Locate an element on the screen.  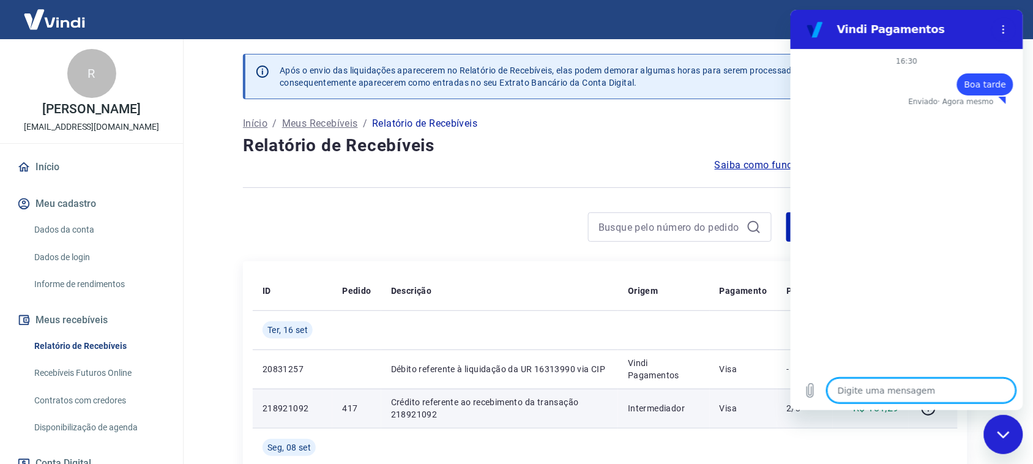
span: Seg, 08 set is located at coordinates (289, 447).